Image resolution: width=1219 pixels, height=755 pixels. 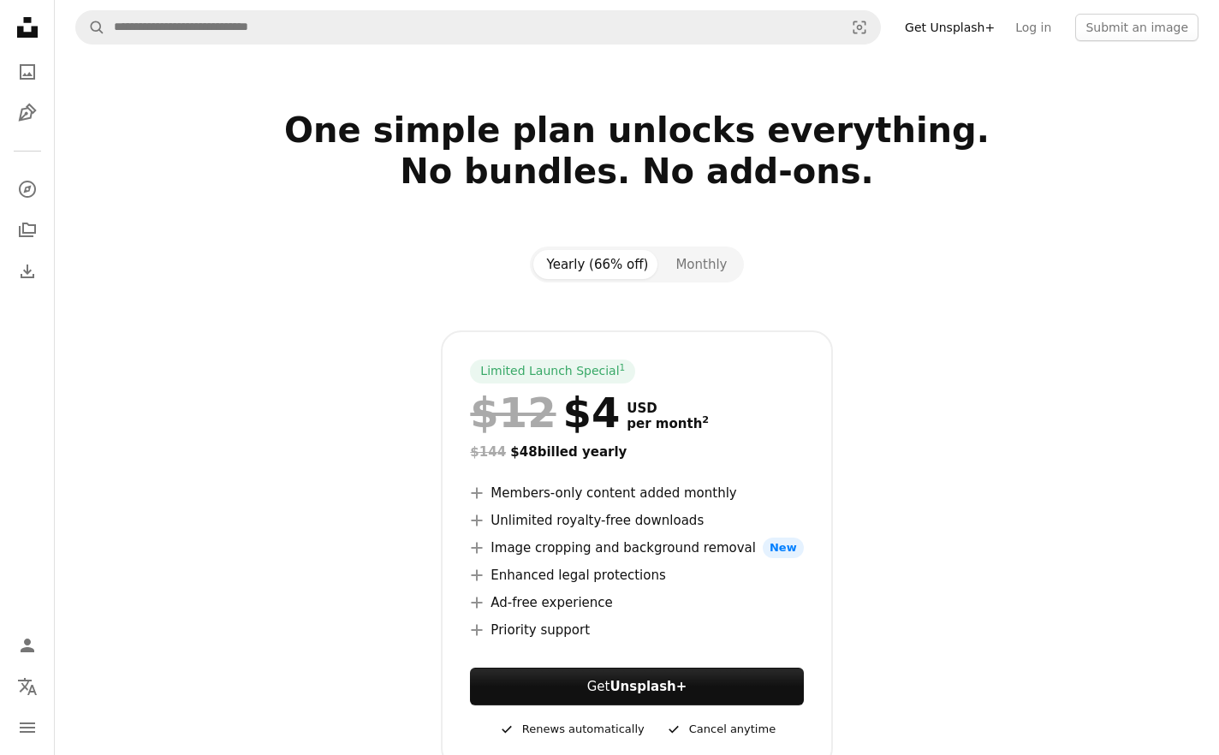 What do you see at coordinates (598, 265) in the screenshot?
I see `button: Yearly (66% off)` at bounding box center [598, 265].